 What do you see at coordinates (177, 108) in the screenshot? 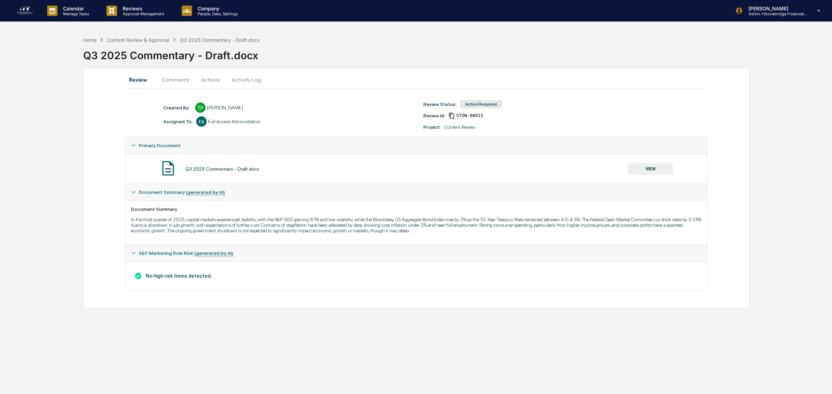
I see `div: Created By: ‎ ‎` at bounding box center [177, 108].